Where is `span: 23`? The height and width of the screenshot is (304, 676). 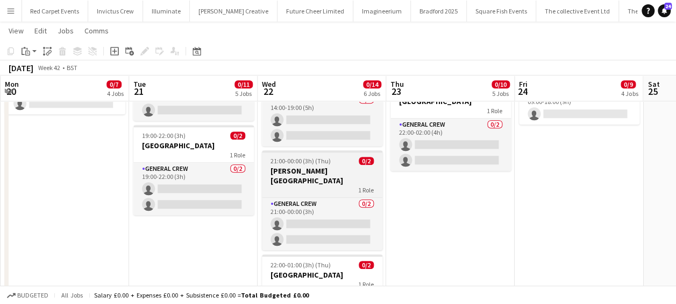 span: 23 is located at coordinates (397, 91).